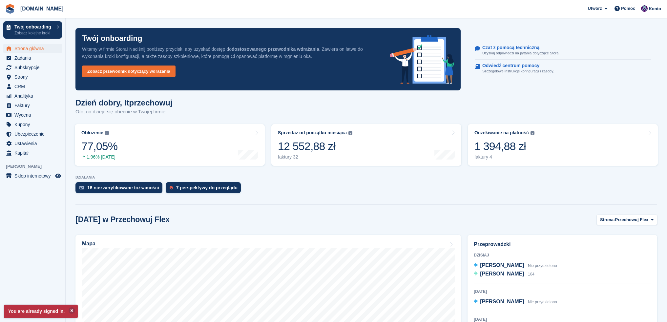 The image size is (667, 322). Describe the element at coordinates (99, 146) in the screenshot. I see `div: 77,05%` at that location.